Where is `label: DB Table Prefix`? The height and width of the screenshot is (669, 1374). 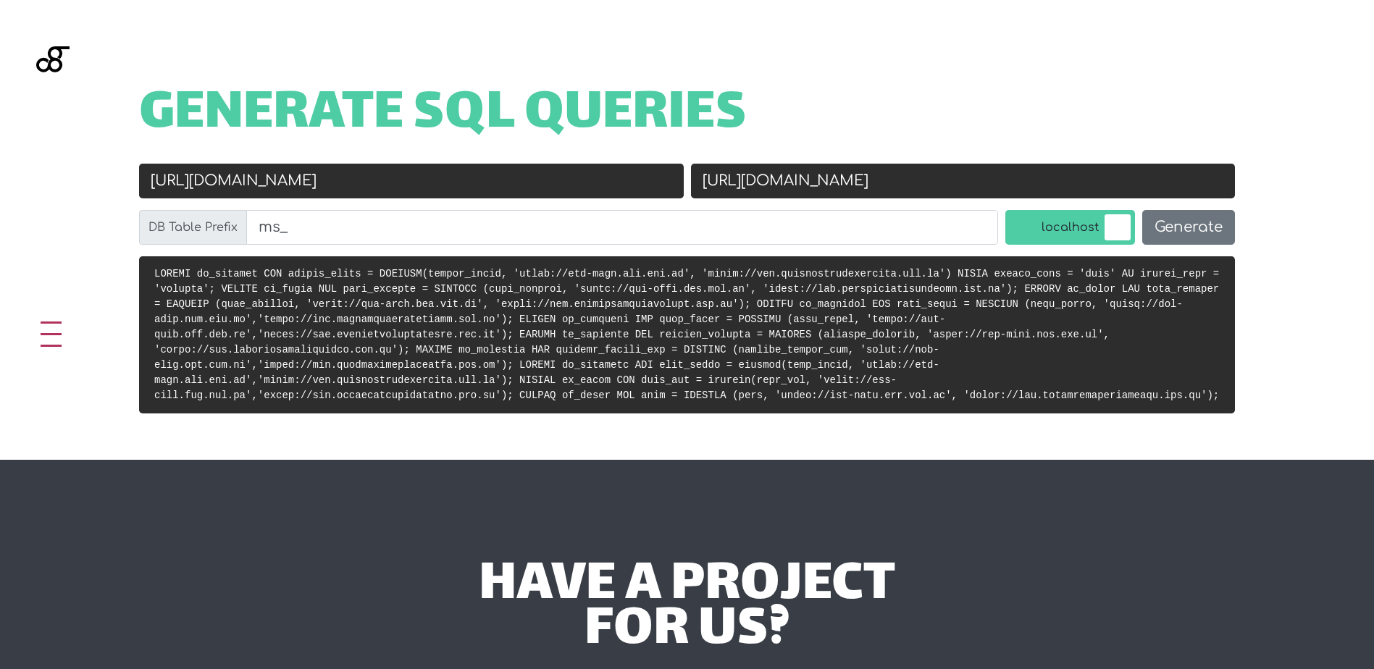
label: DB Table Prefix is located at coordinates (193, 227).